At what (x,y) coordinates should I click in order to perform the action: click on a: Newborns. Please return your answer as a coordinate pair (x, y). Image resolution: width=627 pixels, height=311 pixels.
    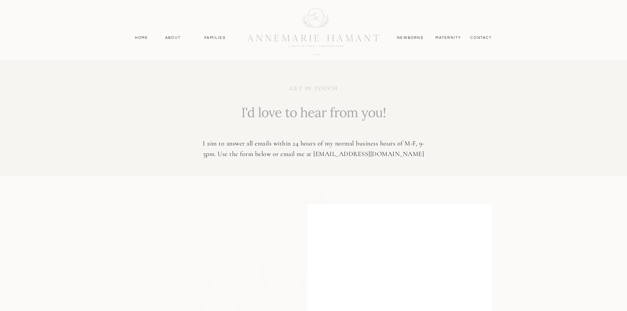
    Looking at the image, I should click on (410, 38).